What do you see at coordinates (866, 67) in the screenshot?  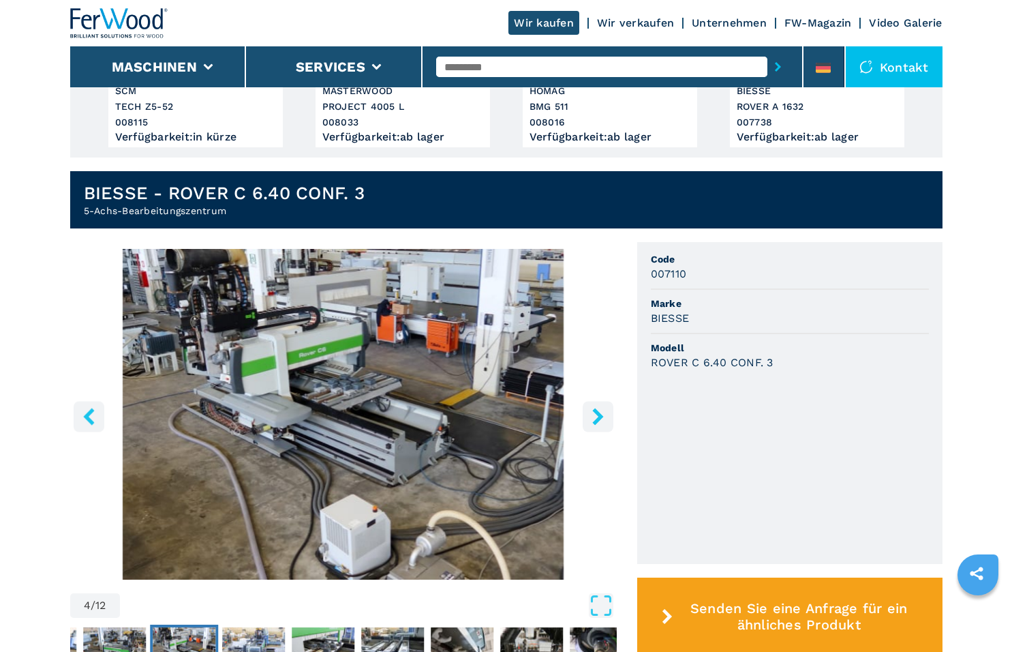 I see `img: Kontakt` at bounding box center [866, 67].